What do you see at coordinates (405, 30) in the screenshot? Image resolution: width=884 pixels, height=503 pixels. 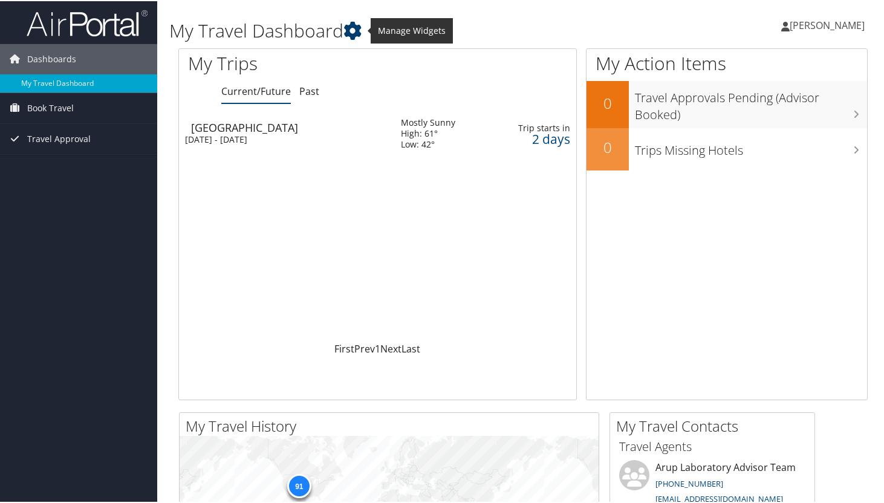 I see `h1: My Travel Dashboard` at bounding box center [405, 30].